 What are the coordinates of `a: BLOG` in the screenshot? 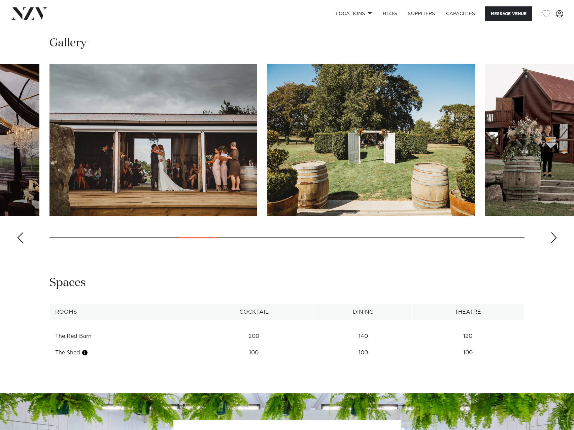 It's located at (390, 13).